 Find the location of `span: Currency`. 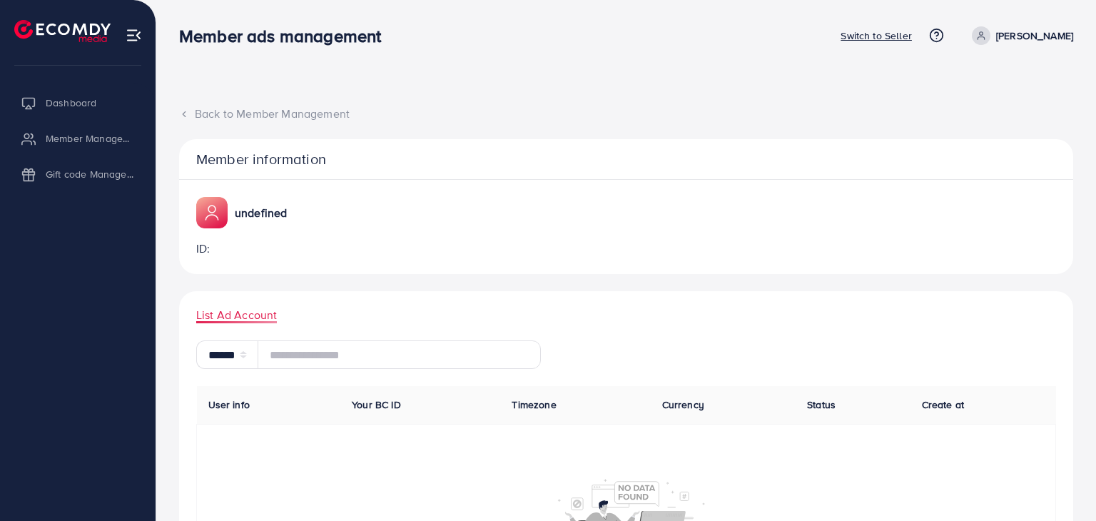

span: Currency is located at coordinates (683, 404).